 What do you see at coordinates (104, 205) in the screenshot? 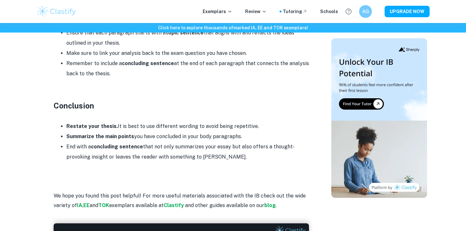
I see `a: TOK` at bounding box center [104, 205].